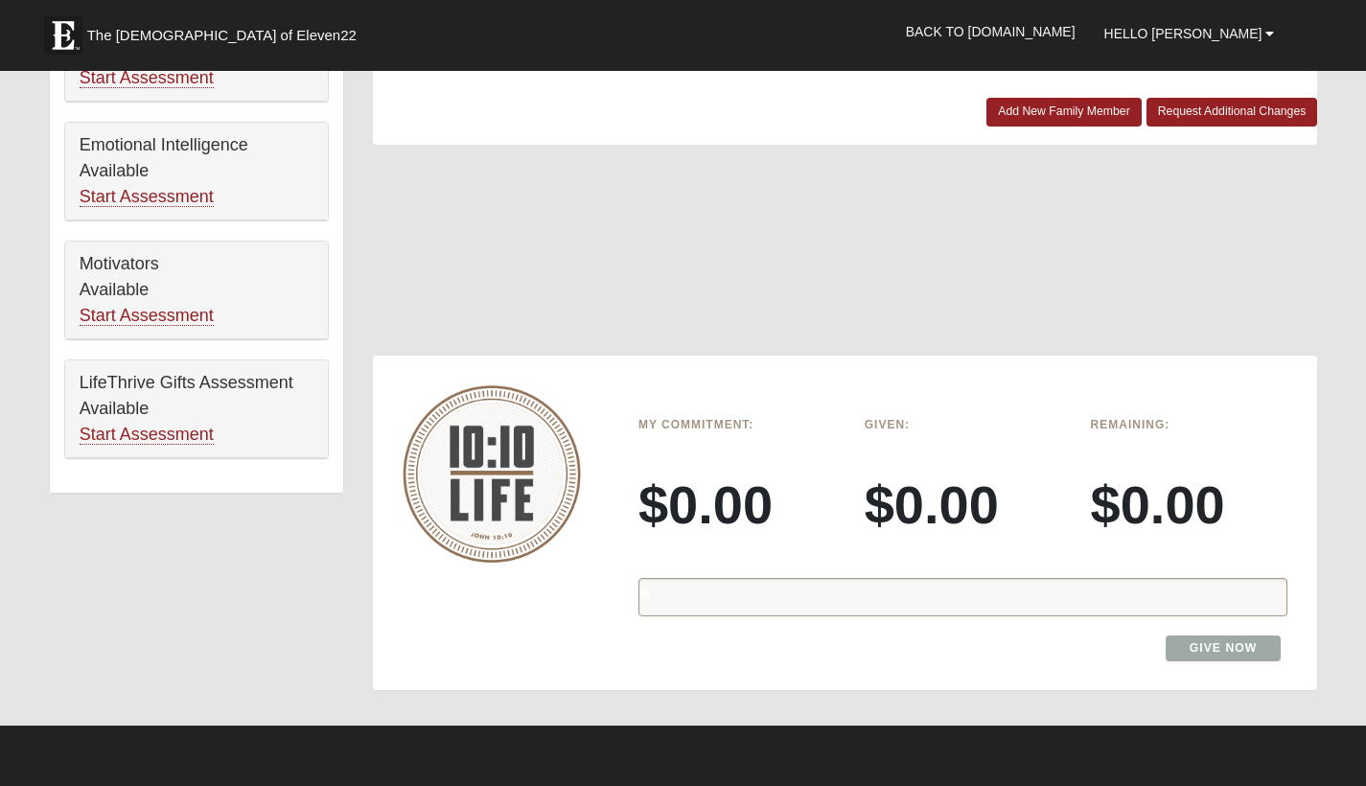 This screenshot has height=786, width=1366. I want to click on div: LifeThrive Gifts Assessment Available, so click(197, 409).